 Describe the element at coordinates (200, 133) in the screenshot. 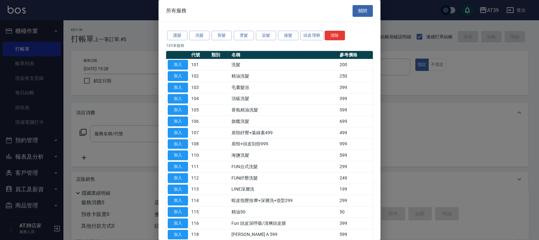

I see `td: 107` at that location.